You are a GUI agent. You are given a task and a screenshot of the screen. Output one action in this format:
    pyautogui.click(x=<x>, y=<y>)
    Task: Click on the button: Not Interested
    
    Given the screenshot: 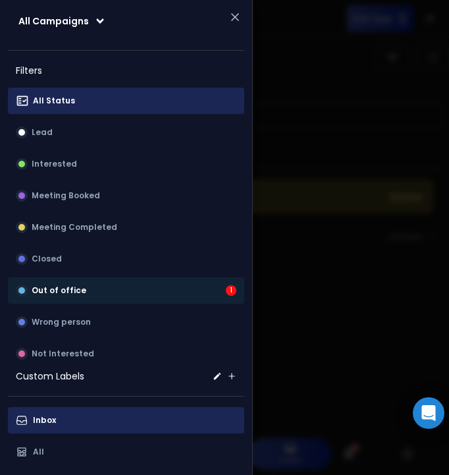 What is the action you would take?
    pyautogui.click(x=126, y=354)
    